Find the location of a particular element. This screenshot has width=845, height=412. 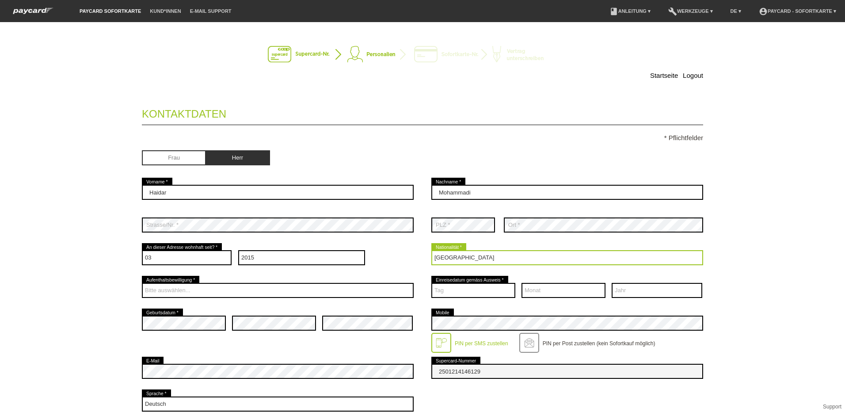

a: buildWerkzeuge ▾ is located at coordinates (691, 11).